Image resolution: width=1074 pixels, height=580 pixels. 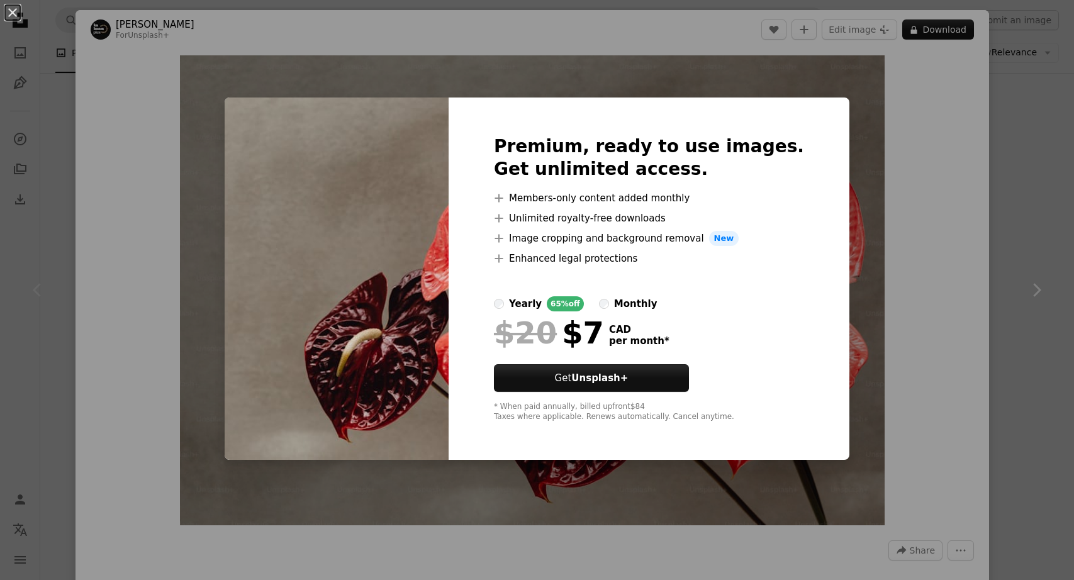 What do you see at coordinates (499, 304) in the screenshot?
I see `input: yearly65%off` at bounding box center [499, 304].